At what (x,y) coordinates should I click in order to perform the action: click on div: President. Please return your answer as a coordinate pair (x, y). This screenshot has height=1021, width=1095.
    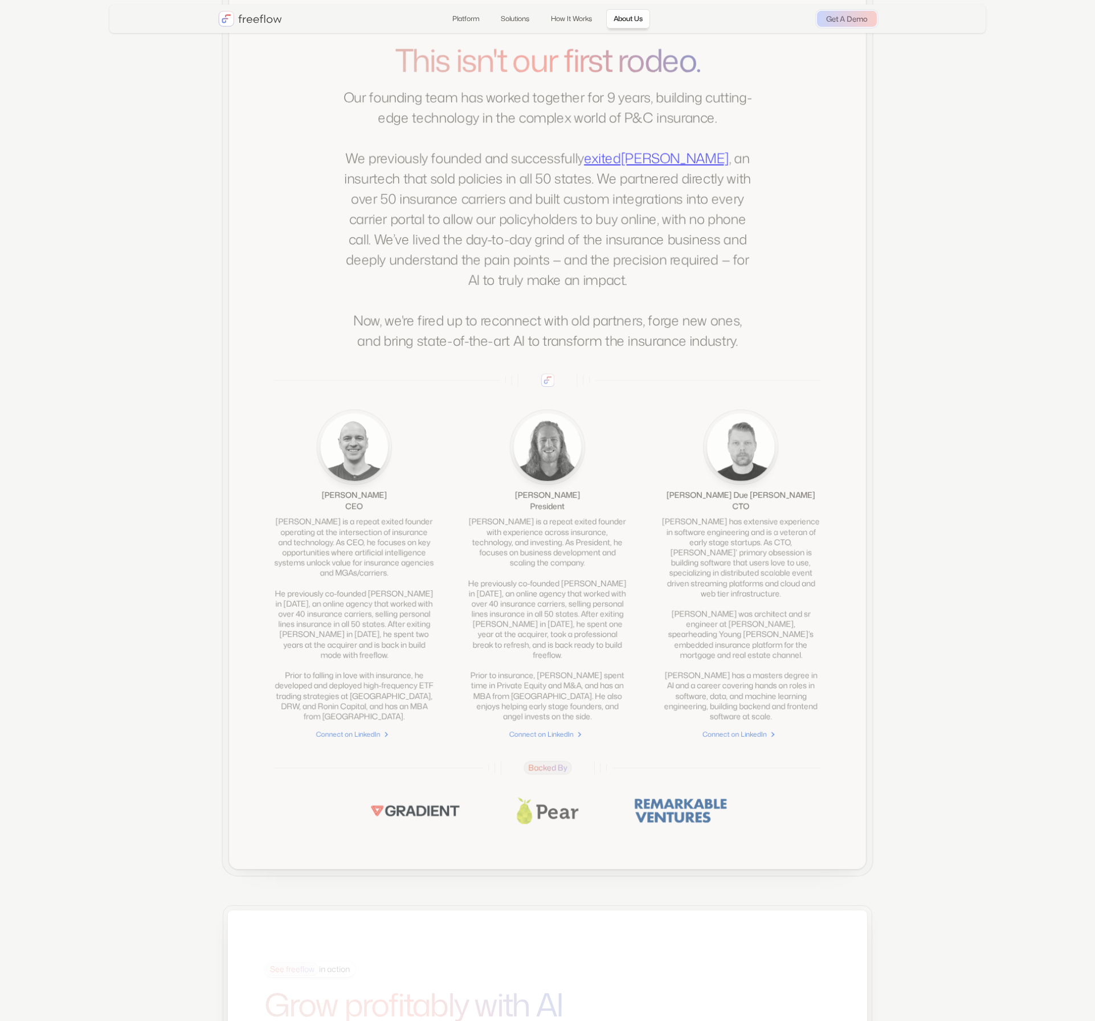
    Looking at the image, I should click on (547, 506).